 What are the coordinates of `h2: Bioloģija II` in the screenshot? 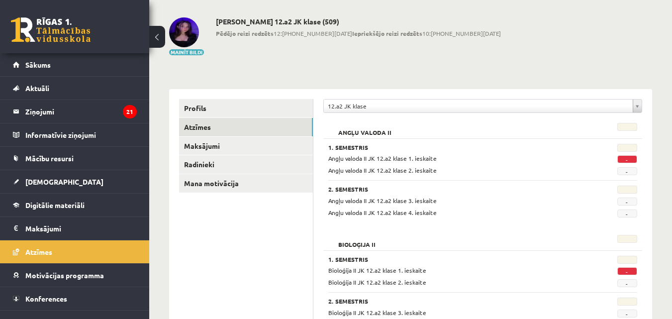 It's located at (357, 240).